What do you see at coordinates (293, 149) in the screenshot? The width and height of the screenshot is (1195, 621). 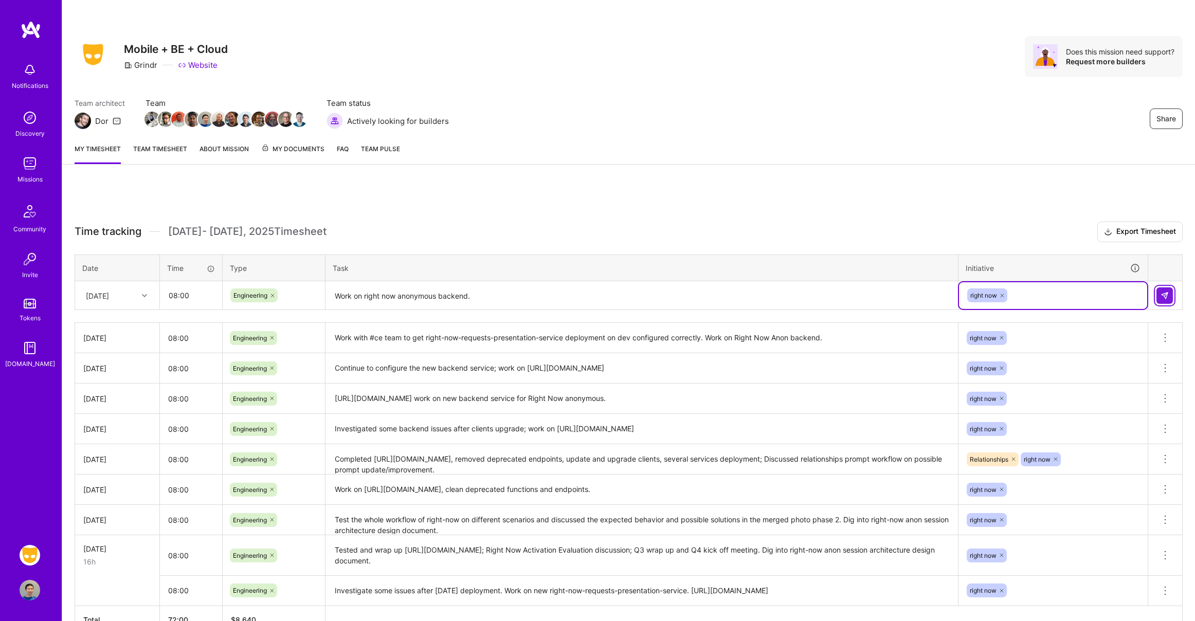 I see `span: My Documents` at bounding box center [293, 149].